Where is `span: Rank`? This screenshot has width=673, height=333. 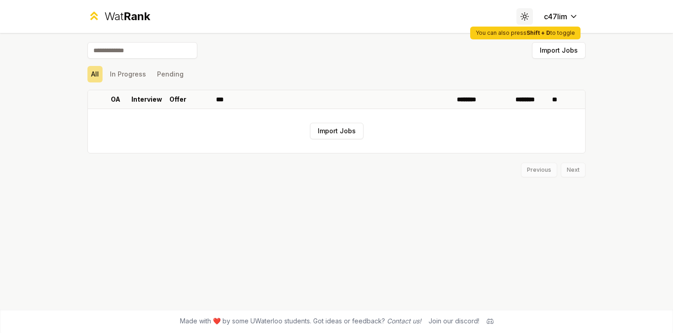
span: Rank is located at coordinates (137, 16).